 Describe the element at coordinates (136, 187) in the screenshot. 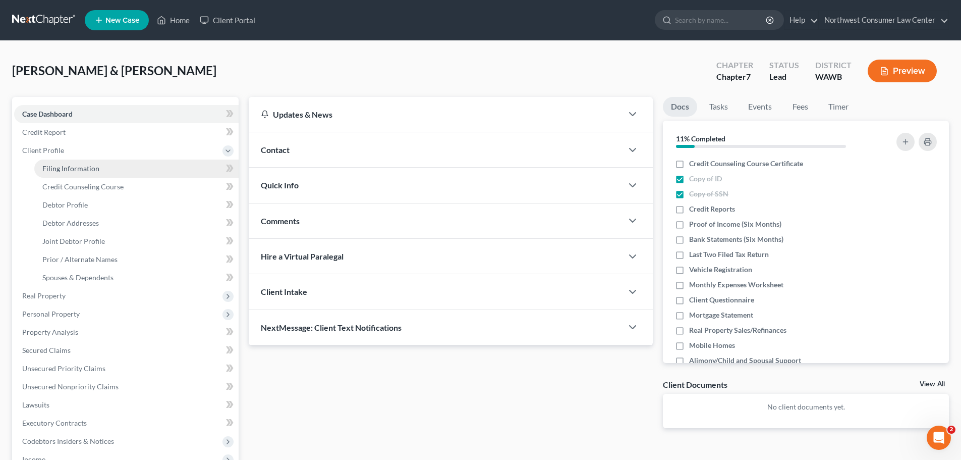

I see `a: Credit Counseling Course` at that location.